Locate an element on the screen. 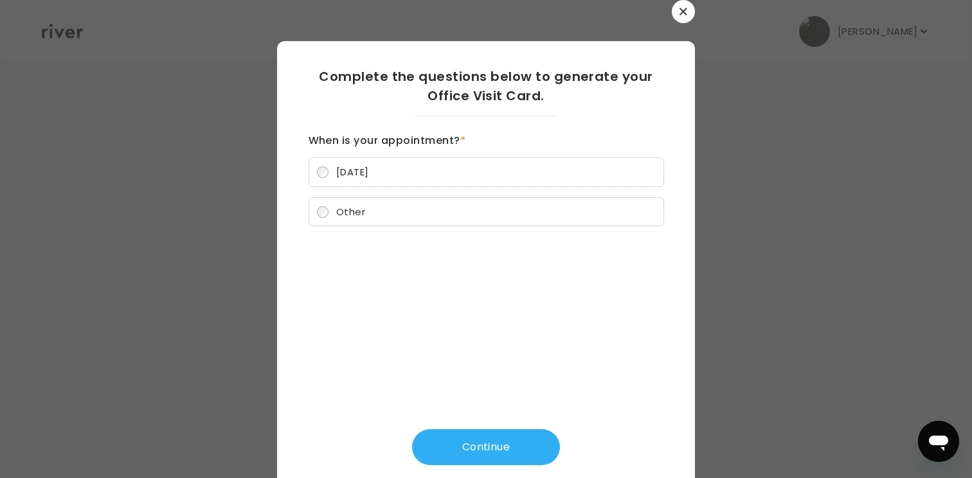 Image resolution: width=972 pixels, height=478 pixels. h2: Complete the questions below to generate your Office Visit Card. is located at coordinates (486, 86).